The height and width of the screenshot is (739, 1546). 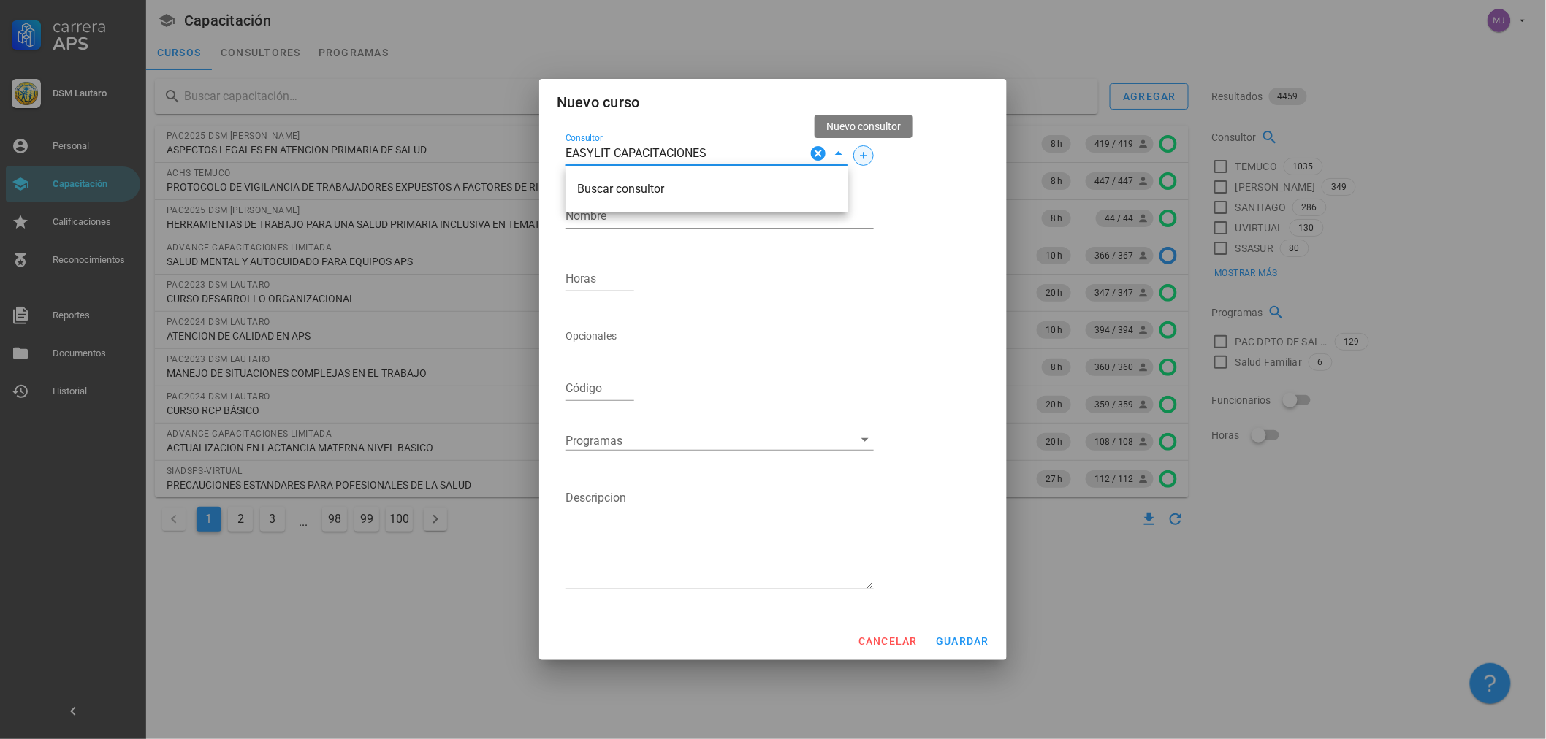 What do you see at coordinates (598, 102) in the screenshot?
I see `div: Nuevo curso` at bounding box center [598, 102].